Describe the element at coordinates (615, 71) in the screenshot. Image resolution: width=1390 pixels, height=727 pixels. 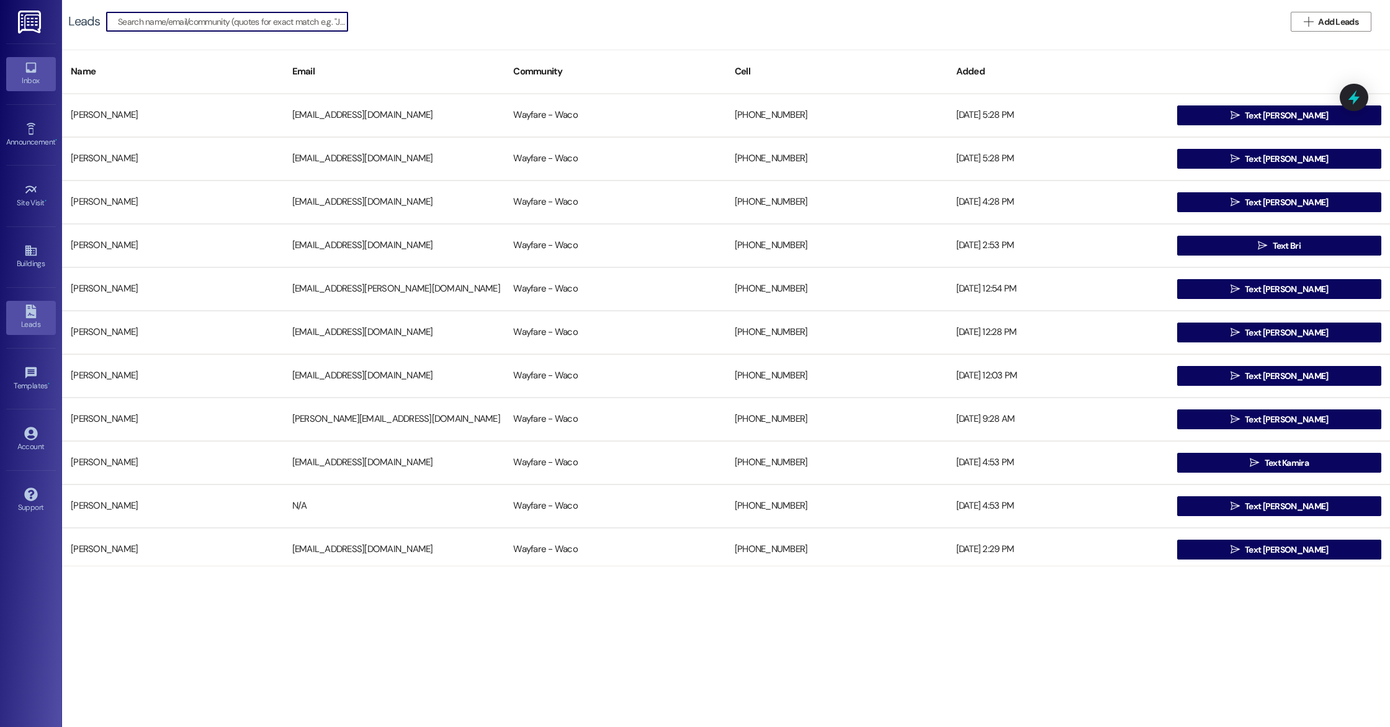
I see `div: Community` at that location.